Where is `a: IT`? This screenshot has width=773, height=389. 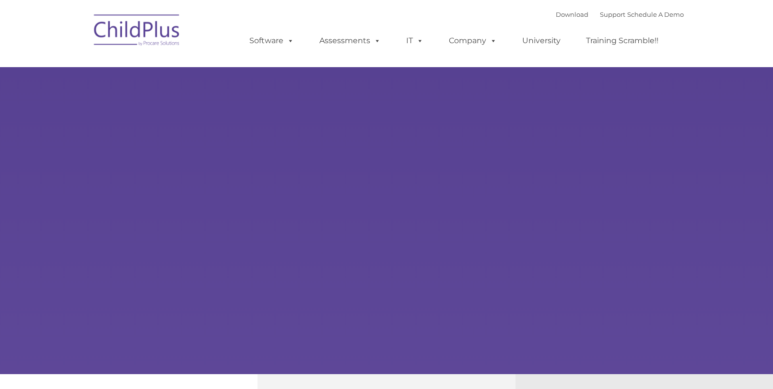
a: IT is located at coordinates (415, 41).